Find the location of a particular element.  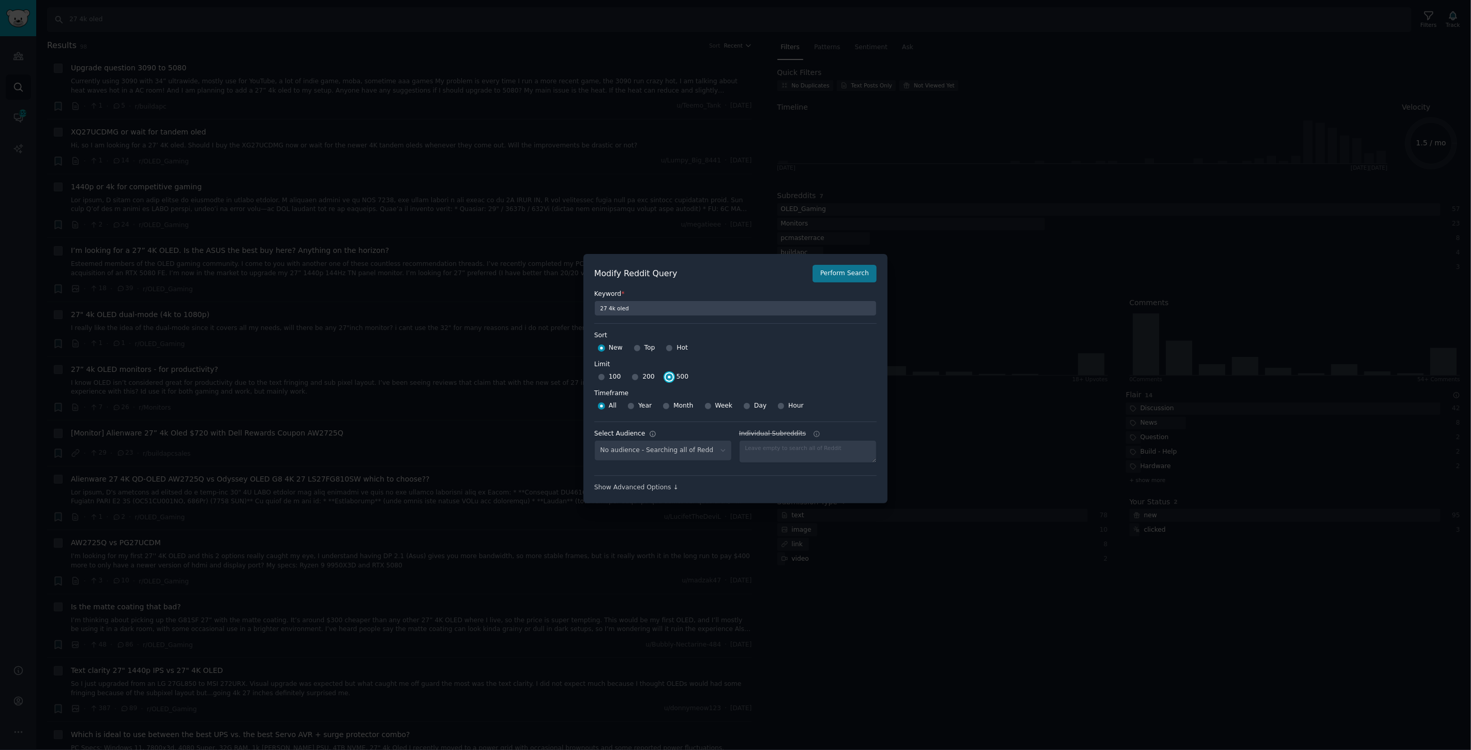

span: Hot is located at coordinates (682, 348).